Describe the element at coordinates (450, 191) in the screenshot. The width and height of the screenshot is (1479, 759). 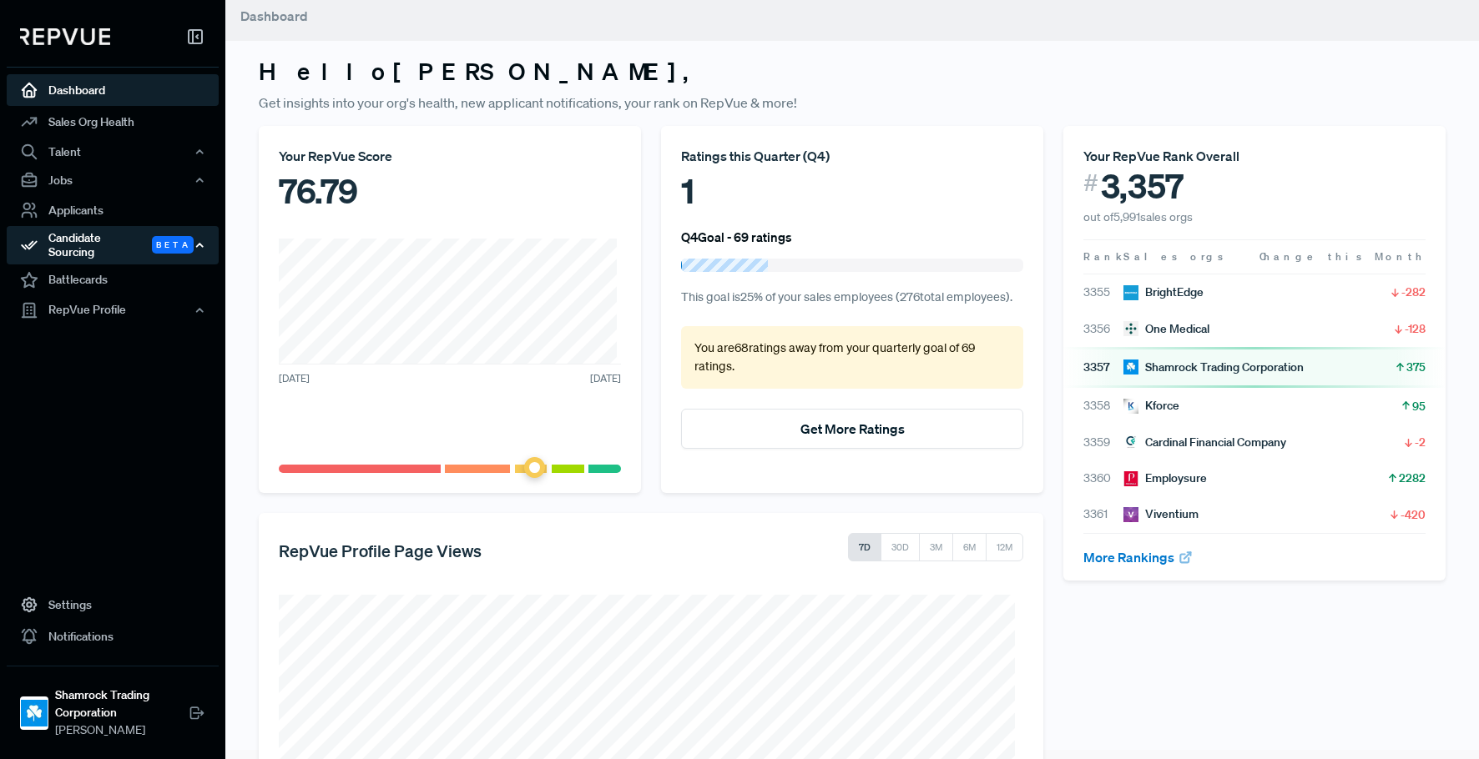
I see `div: 76.79` at that location.